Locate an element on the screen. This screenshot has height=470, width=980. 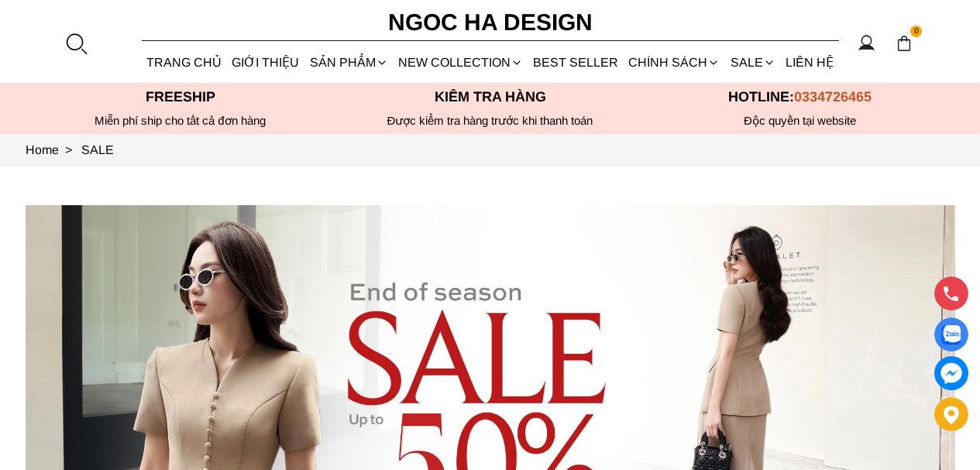
div: SẢN PHẨM is located at coordinates (349, 62).